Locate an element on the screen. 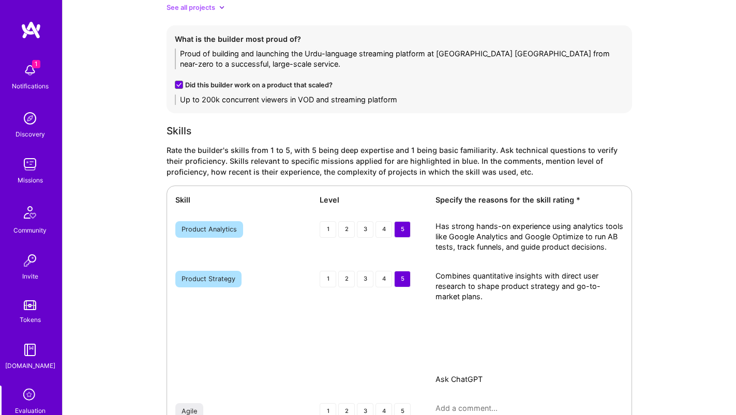  span: See all projects is located at coordinates (191, 7).